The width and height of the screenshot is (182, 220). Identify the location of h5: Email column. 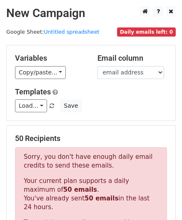
(132, 58).